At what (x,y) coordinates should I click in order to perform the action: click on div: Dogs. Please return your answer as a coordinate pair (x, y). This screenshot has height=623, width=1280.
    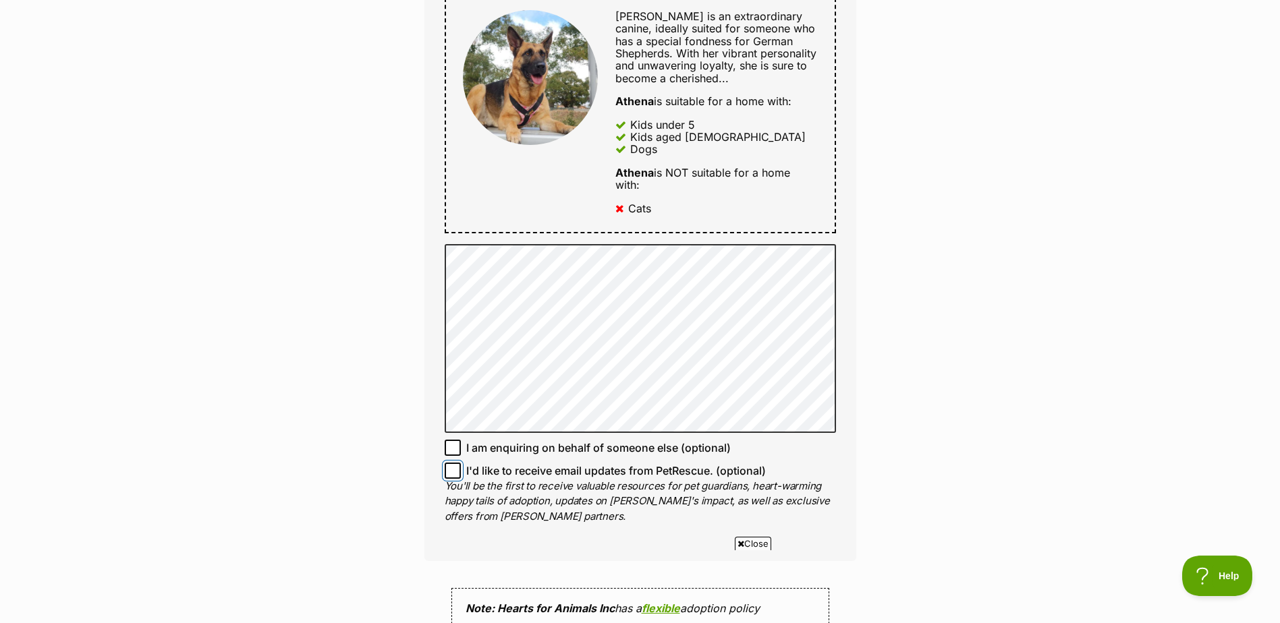
    Looking at the image, I should click on (644, 149).